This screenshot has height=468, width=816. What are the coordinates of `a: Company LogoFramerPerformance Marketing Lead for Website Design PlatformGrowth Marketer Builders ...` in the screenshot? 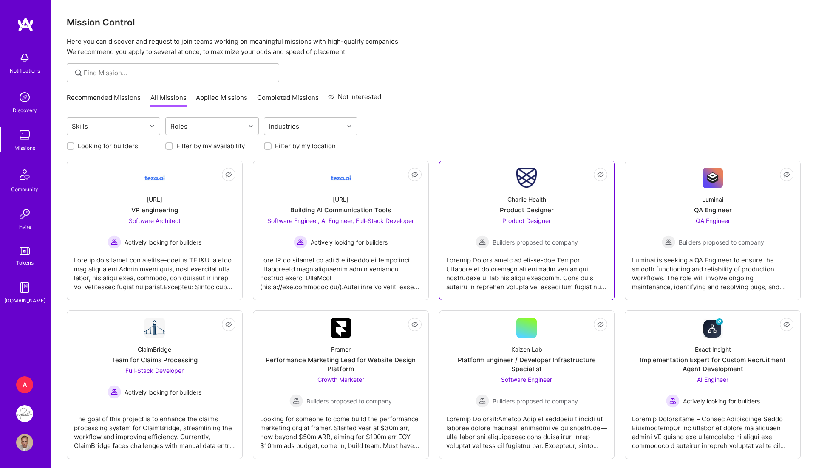 It's located at (341, 385).